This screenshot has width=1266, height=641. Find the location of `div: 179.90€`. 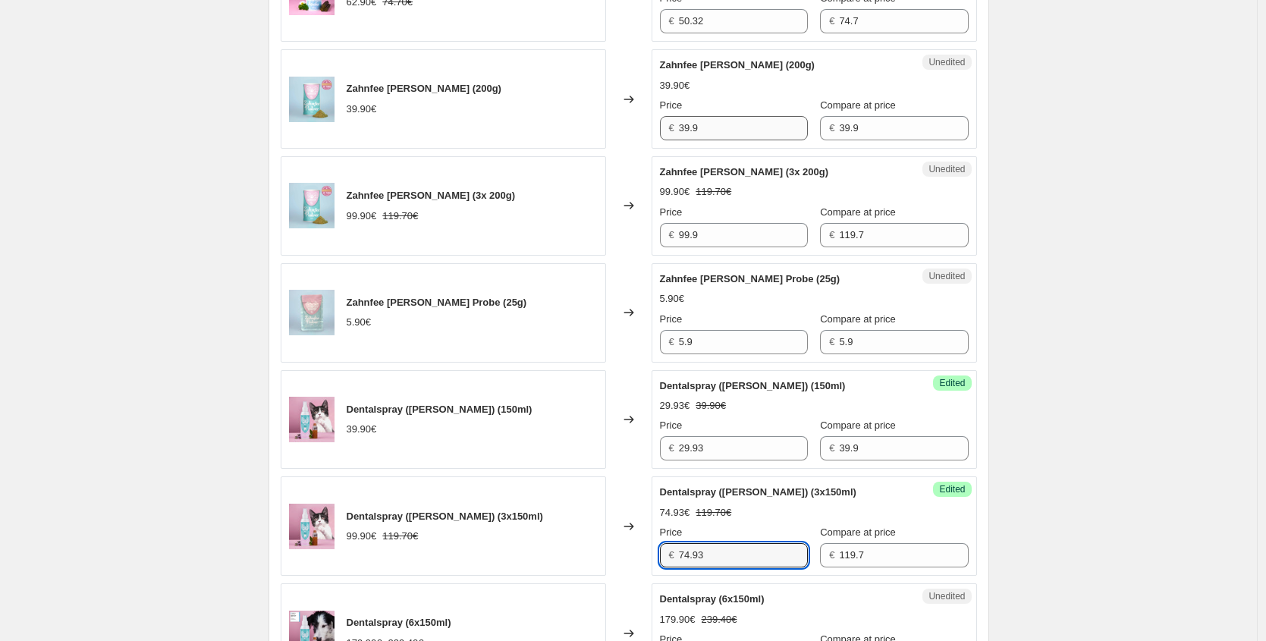

div: 179.90€ is located at coordinates (677, 620).